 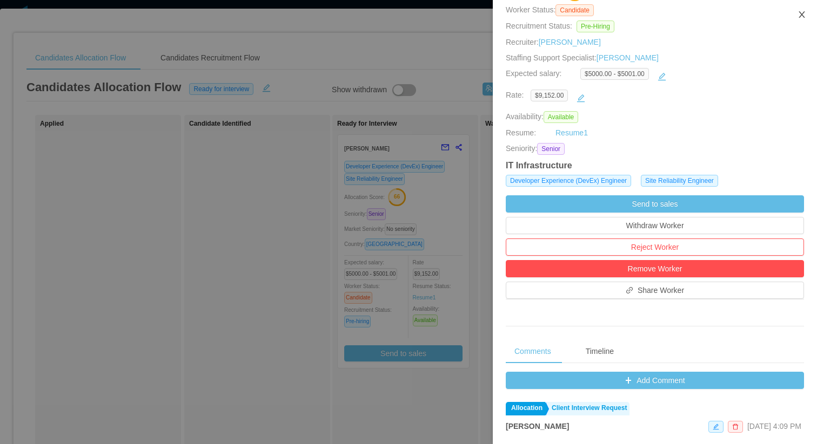 I want to click on span: Available, so click(x=561, y=117).